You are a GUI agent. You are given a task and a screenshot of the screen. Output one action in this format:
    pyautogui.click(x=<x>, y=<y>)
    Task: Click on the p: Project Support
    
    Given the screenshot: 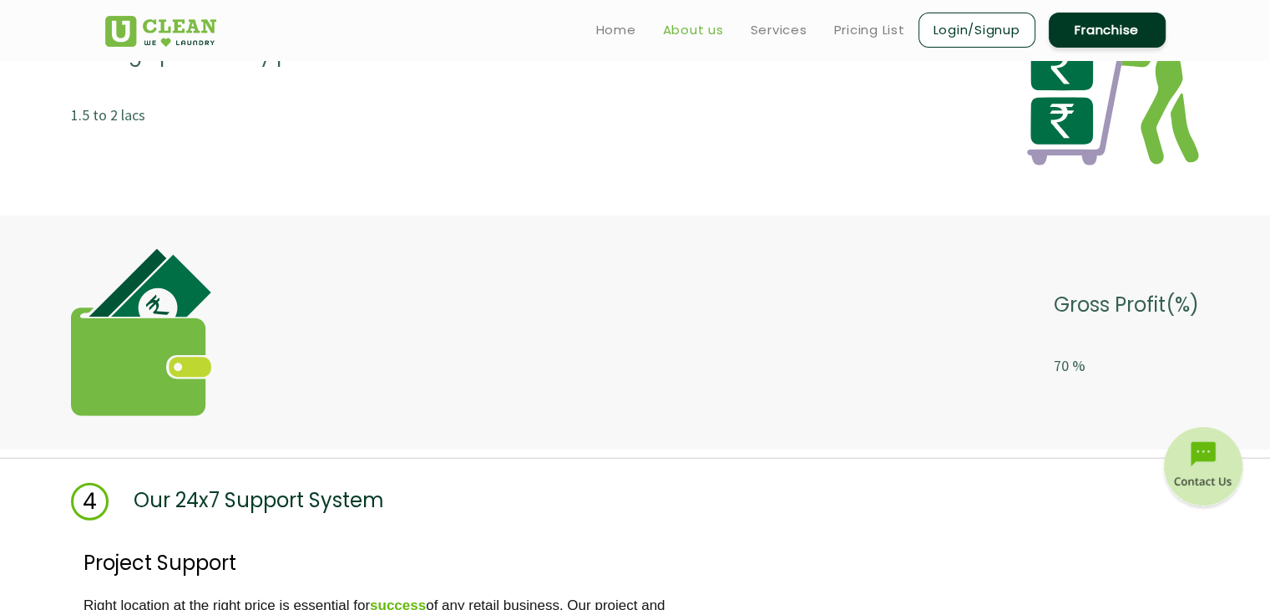 What is the action you would take?
    pyautogui.click(x=671, y=563)
    